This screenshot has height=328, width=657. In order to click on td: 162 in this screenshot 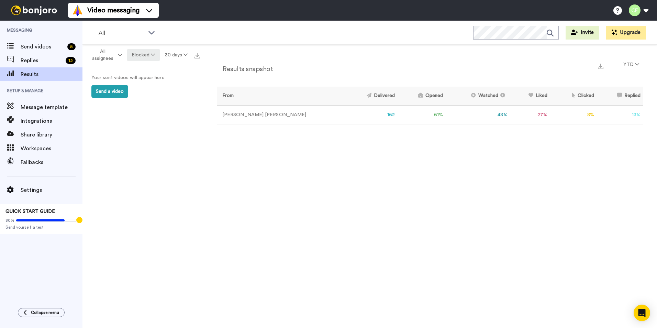, I will do `click(371, 115)`.